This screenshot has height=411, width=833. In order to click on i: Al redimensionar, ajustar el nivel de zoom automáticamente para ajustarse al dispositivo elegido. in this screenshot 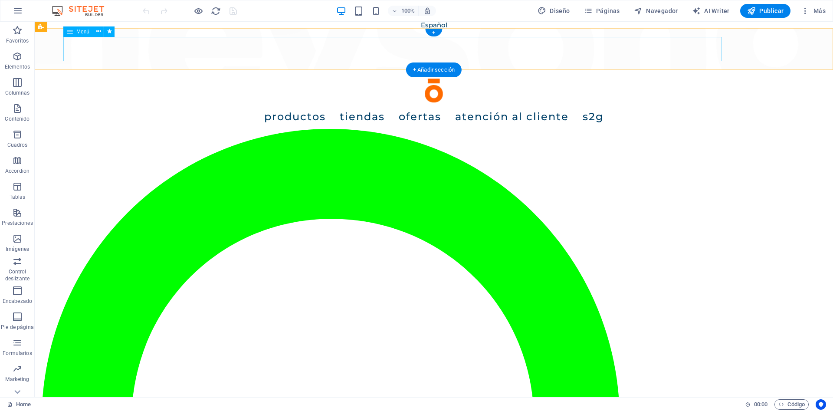, I will do `click(427, 11)`.